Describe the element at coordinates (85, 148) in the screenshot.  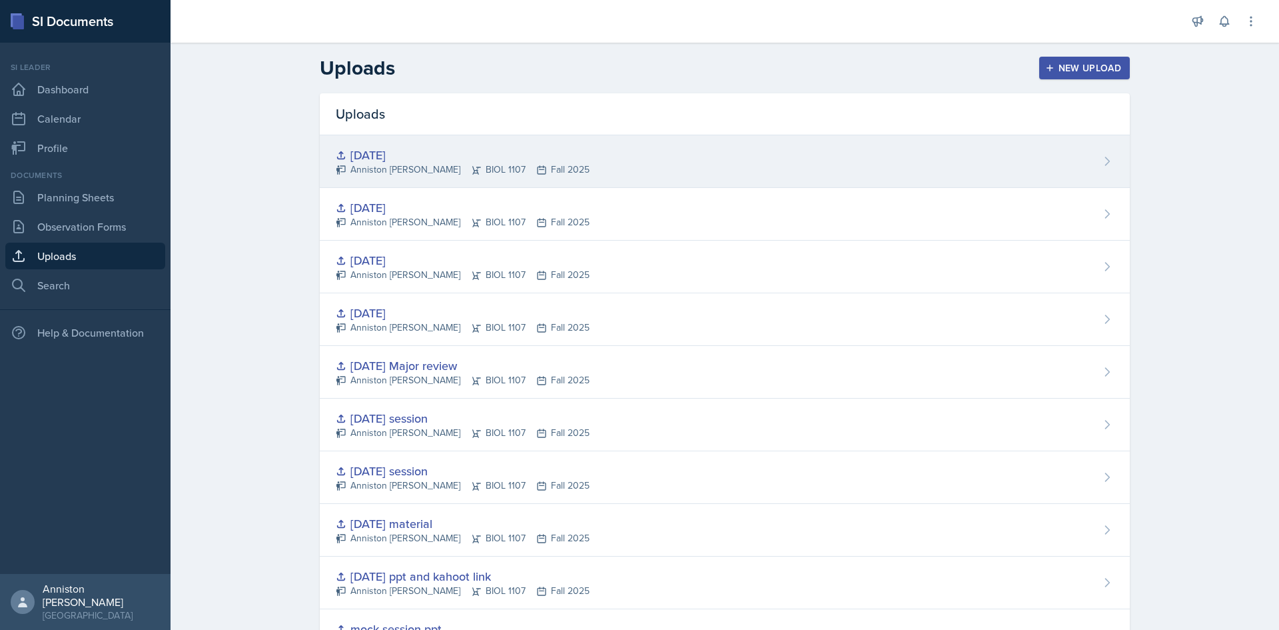
I see `a: Profile` at that location.